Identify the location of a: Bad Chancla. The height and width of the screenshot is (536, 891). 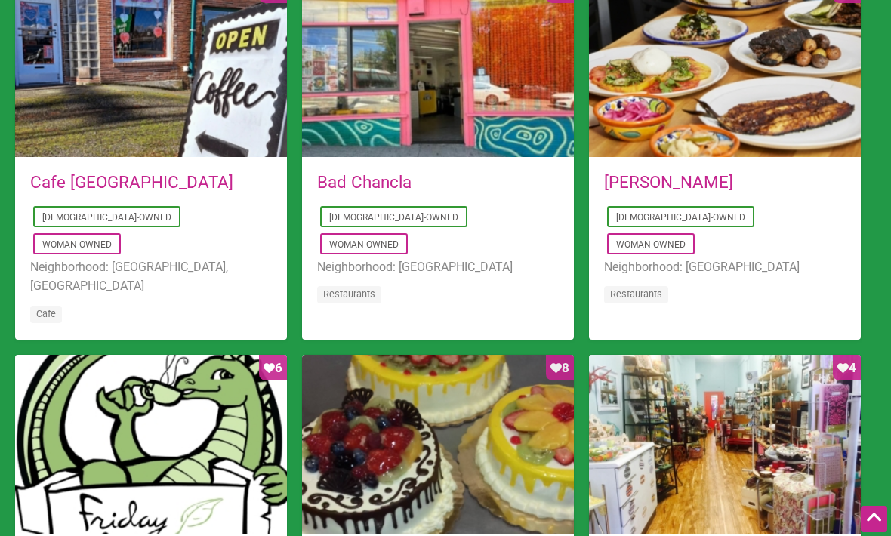
(364, 182).